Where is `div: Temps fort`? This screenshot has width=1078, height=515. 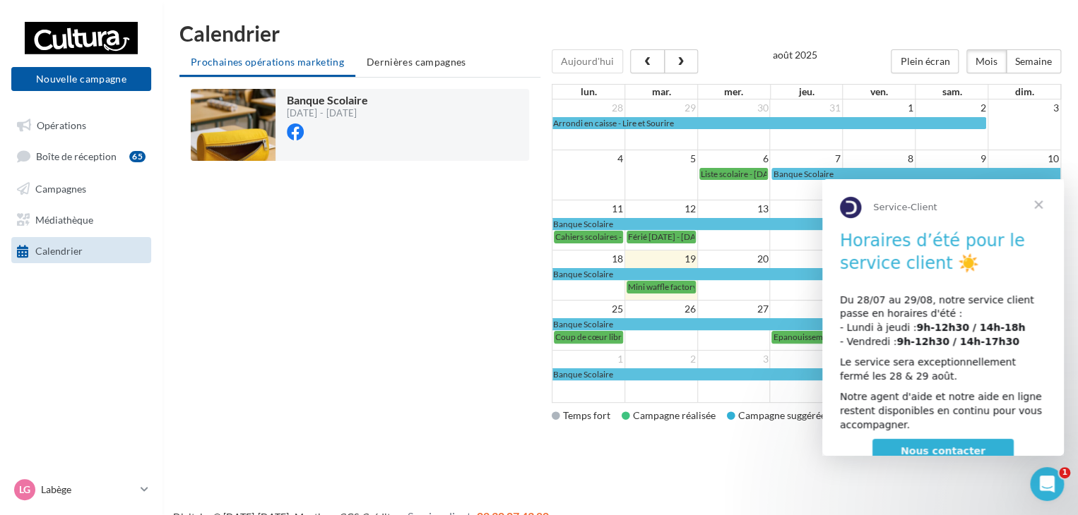
div: Temps fort is located at coordinates (580, 416).